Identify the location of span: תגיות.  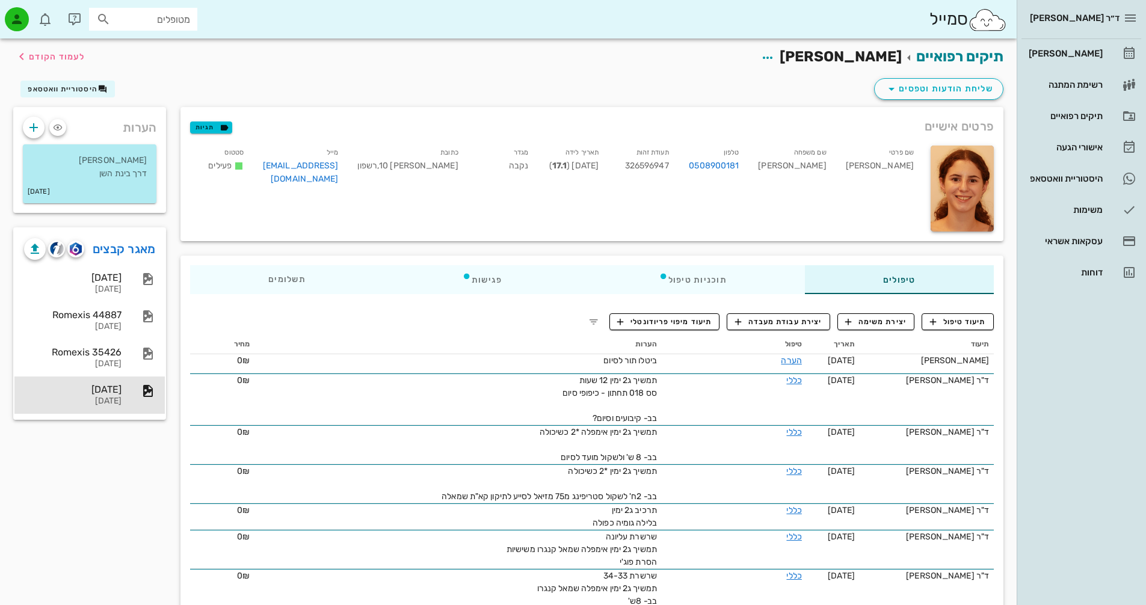
(211, 127).